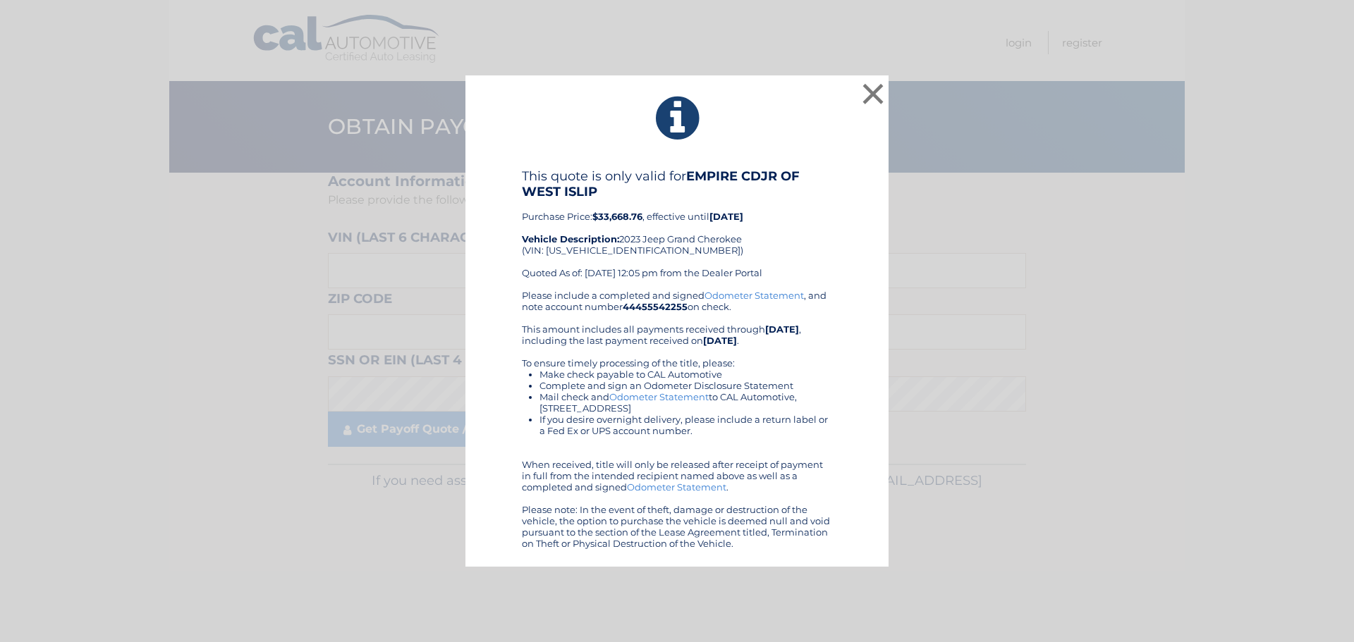 This screenshot has width=1354, height=642. What do you see at coordinates (661, 184) in the screenshot?
I see `b: EMPIRE CDJR OF WEST ISLIP` at bounding box center [661, 184].